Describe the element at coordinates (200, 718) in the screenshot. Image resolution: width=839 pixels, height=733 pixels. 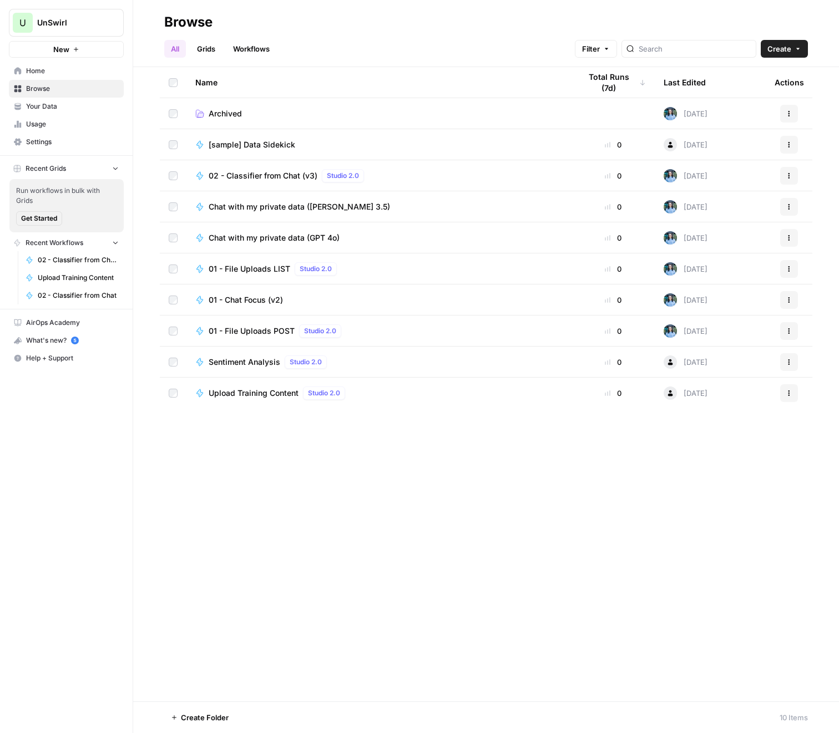
I see `button: Create Folder` at that location.